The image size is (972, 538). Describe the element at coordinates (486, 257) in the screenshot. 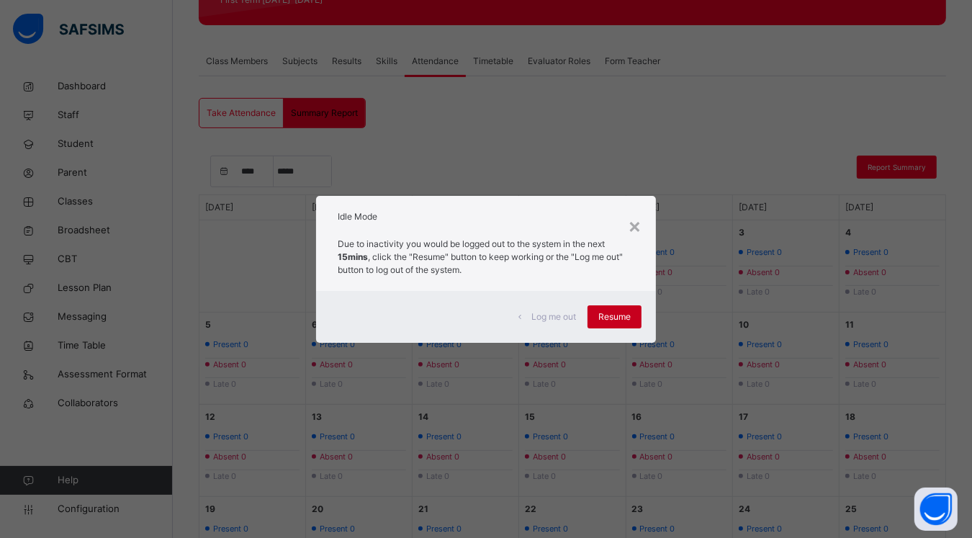

I see `p: Due to inactivity you would be logged out to the system in the next , click the "Resume" button t...` at that location.